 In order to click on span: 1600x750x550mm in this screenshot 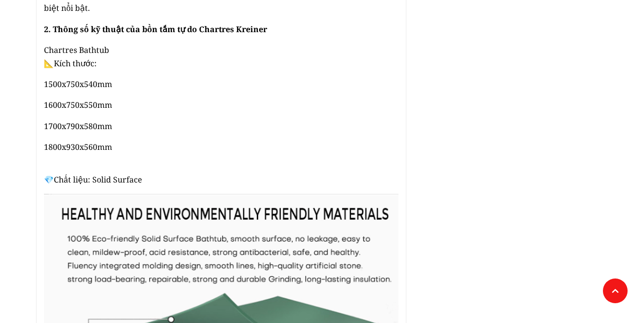, I will do `click(78, 105)`.